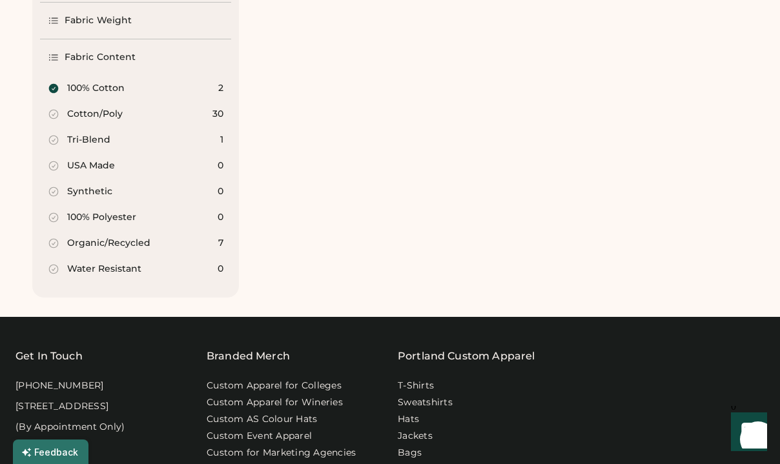 This screenshot has width=780, height=464. I want to click on a: Sweatshirts, so click(425, 403).